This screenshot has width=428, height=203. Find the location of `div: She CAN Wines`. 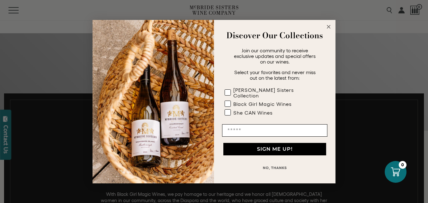

div: She CAN Wines is located at coordinates (253, 113).